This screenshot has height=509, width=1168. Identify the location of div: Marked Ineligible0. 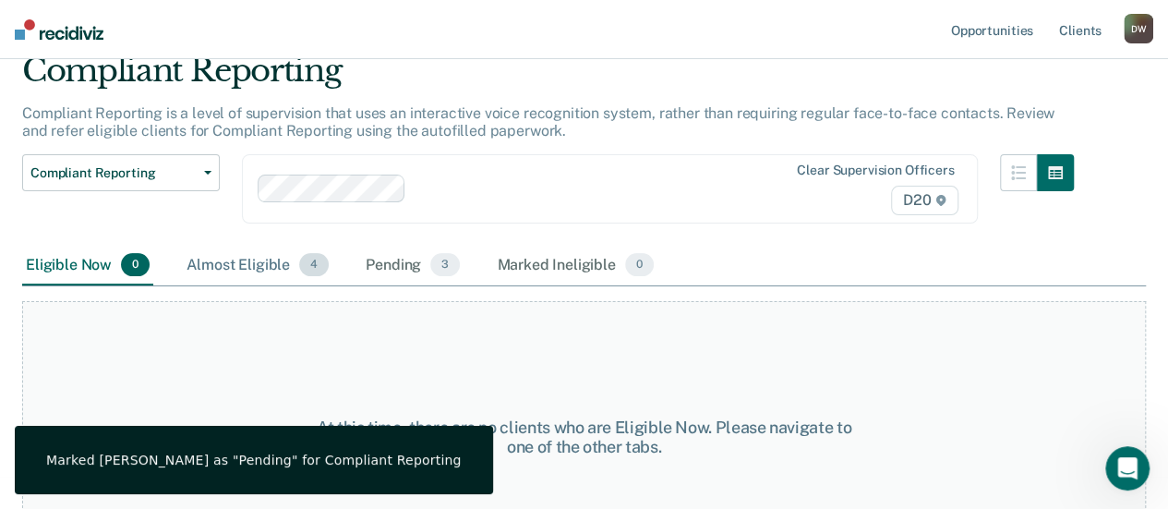
(575, 266).